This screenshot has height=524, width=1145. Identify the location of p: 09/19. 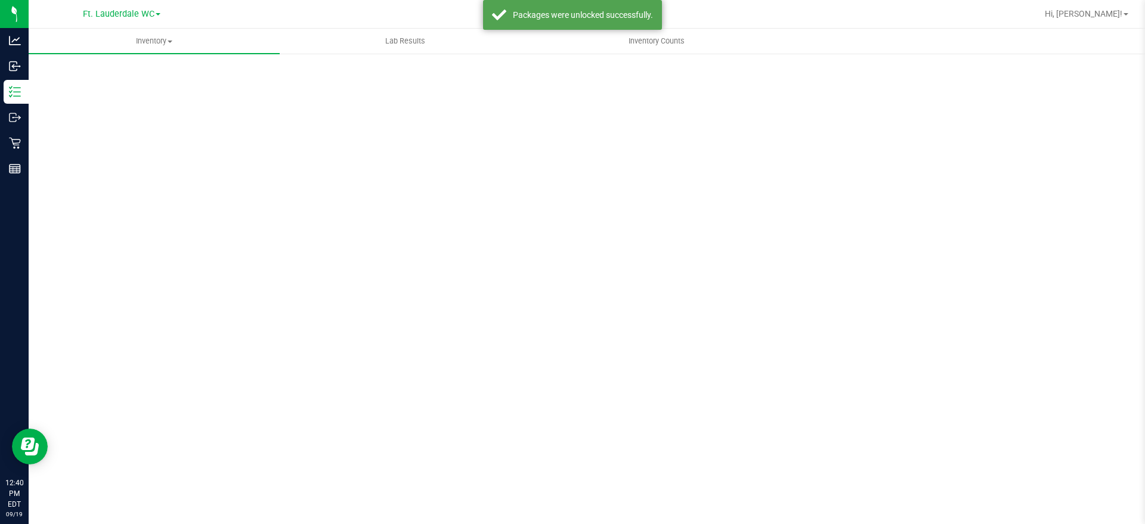
(14, 514).